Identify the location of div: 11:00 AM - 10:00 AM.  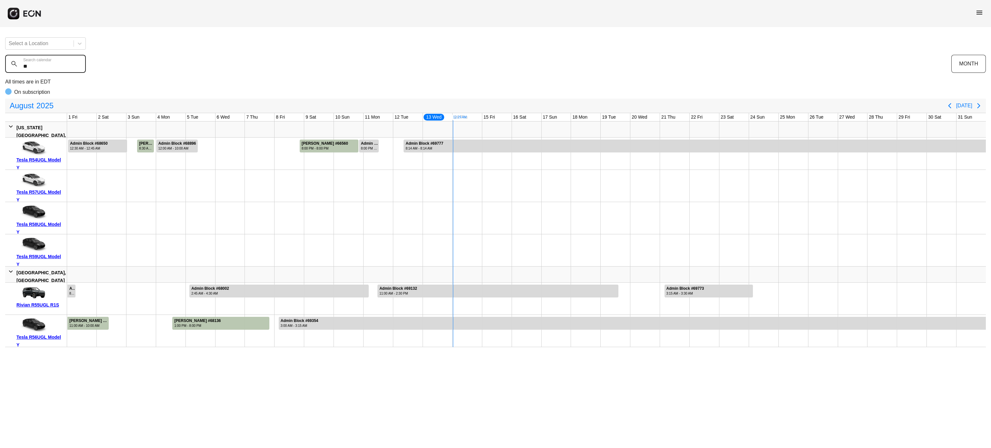
(89, 326).